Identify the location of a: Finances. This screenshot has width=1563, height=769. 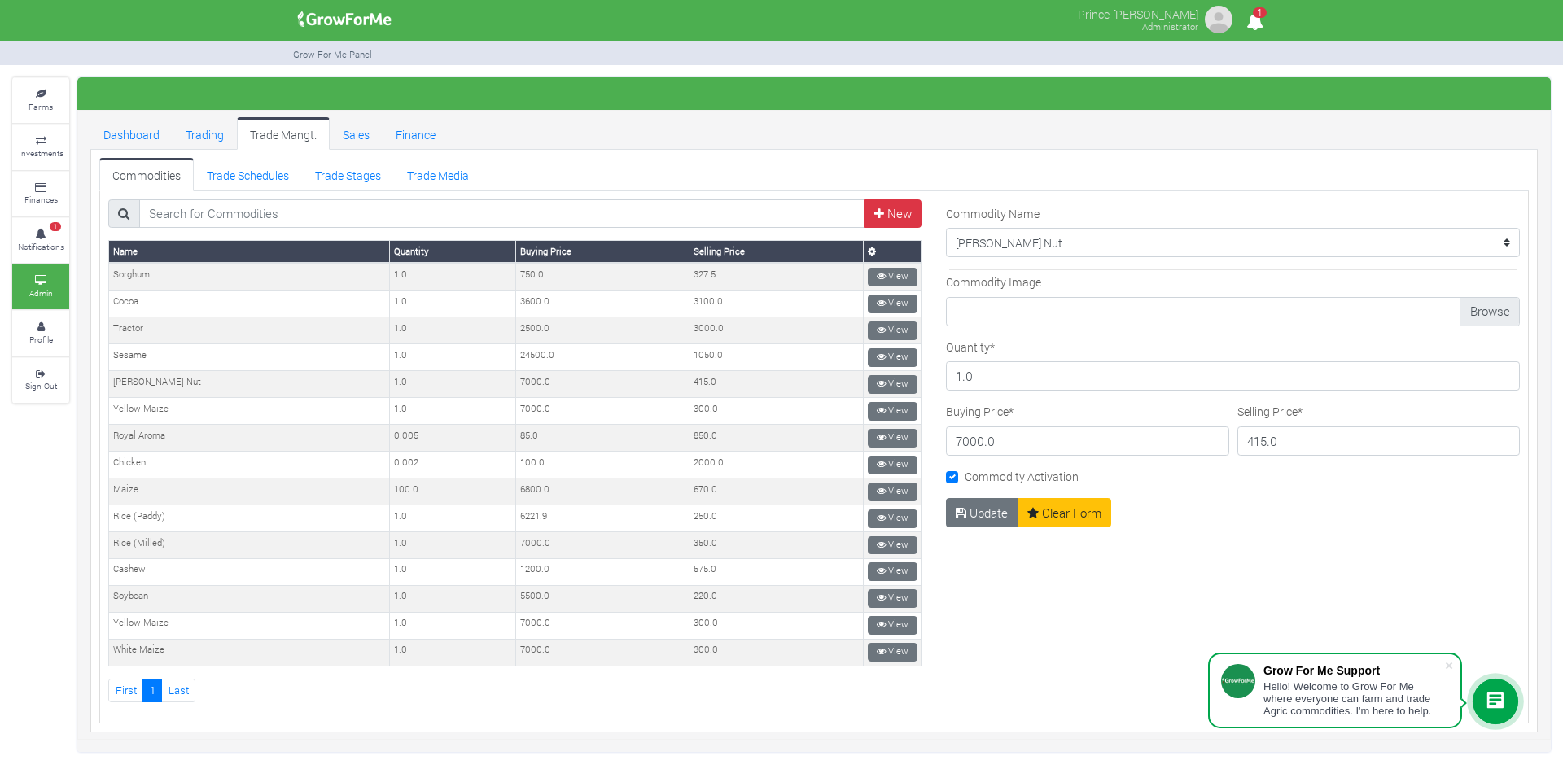
(41, 194).